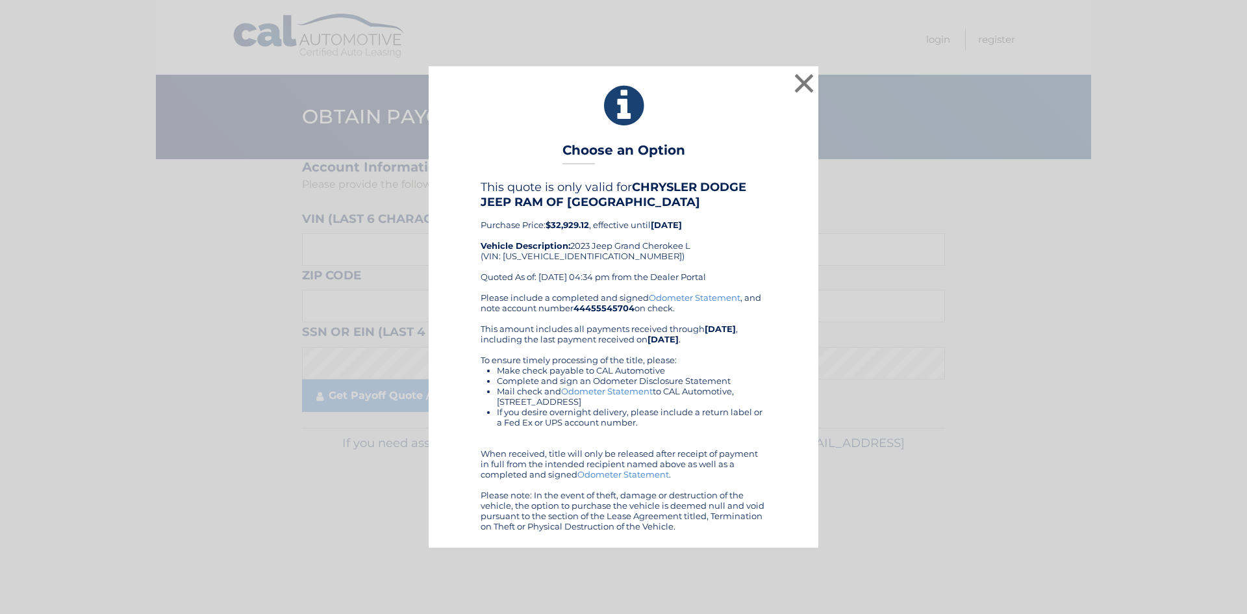 This screenshot has width=1247, height=614. What do you see at coordinates (631, 381) in the screenshot?
I see `li: Complete and sign an Odometer Disclosure Statement` at bounding box center [631, 381].